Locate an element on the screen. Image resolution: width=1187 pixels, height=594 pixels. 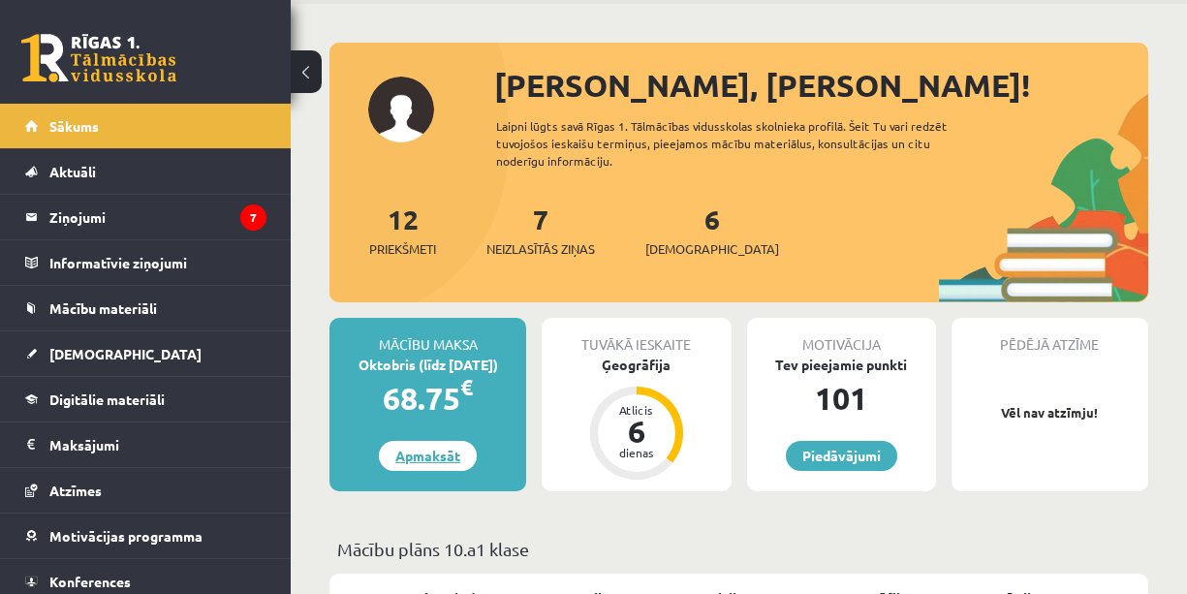
span: Priekšmeti is located at coordinates (402, 249).